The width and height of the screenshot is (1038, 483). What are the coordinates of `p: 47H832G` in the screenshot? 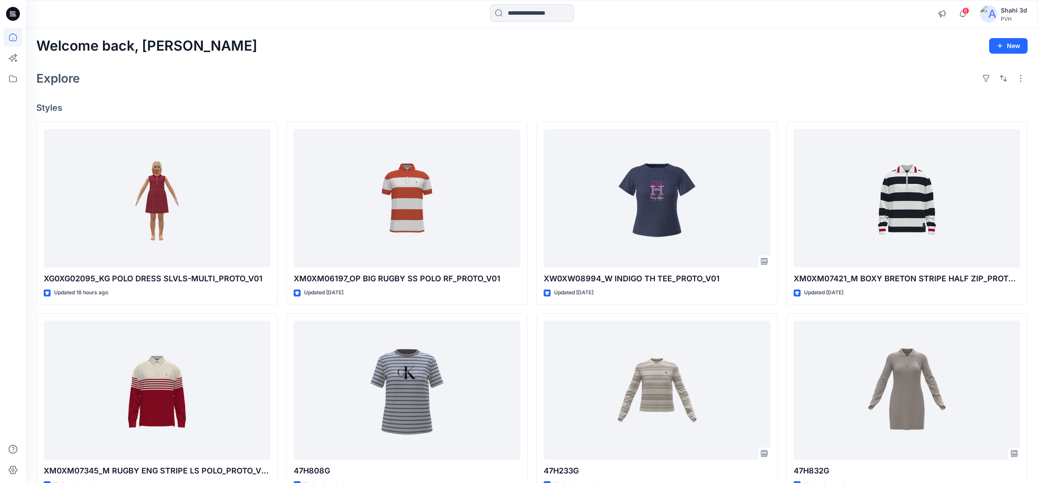 It's located at (907, 471).